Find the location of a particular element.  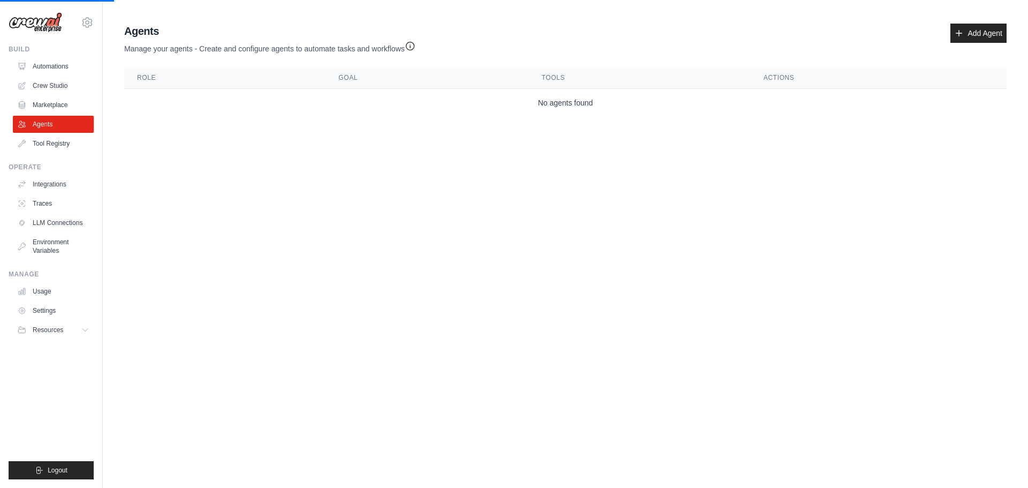

div: Manage is located at coordinates (51, 274).